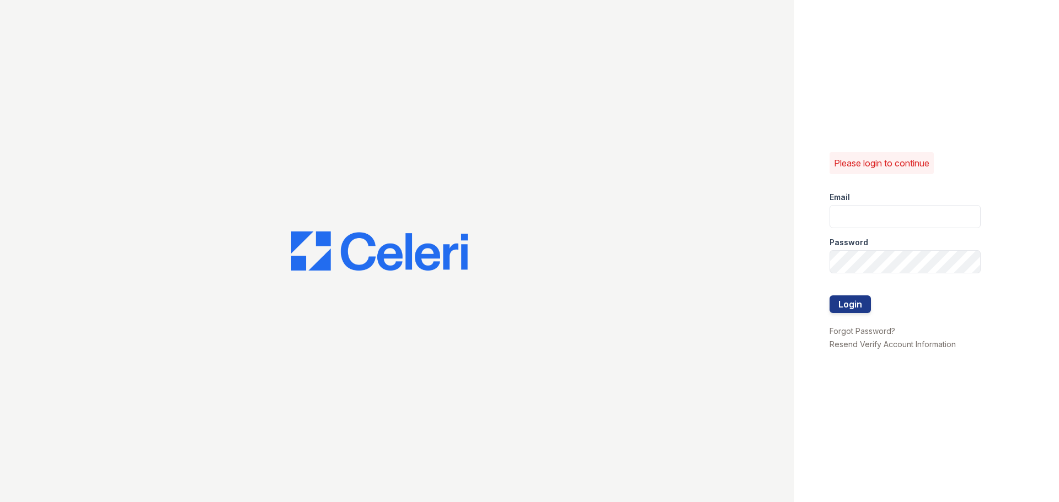 This screenshot has height=502, width=1059. I want to click on label: Email, so click(839, 197).